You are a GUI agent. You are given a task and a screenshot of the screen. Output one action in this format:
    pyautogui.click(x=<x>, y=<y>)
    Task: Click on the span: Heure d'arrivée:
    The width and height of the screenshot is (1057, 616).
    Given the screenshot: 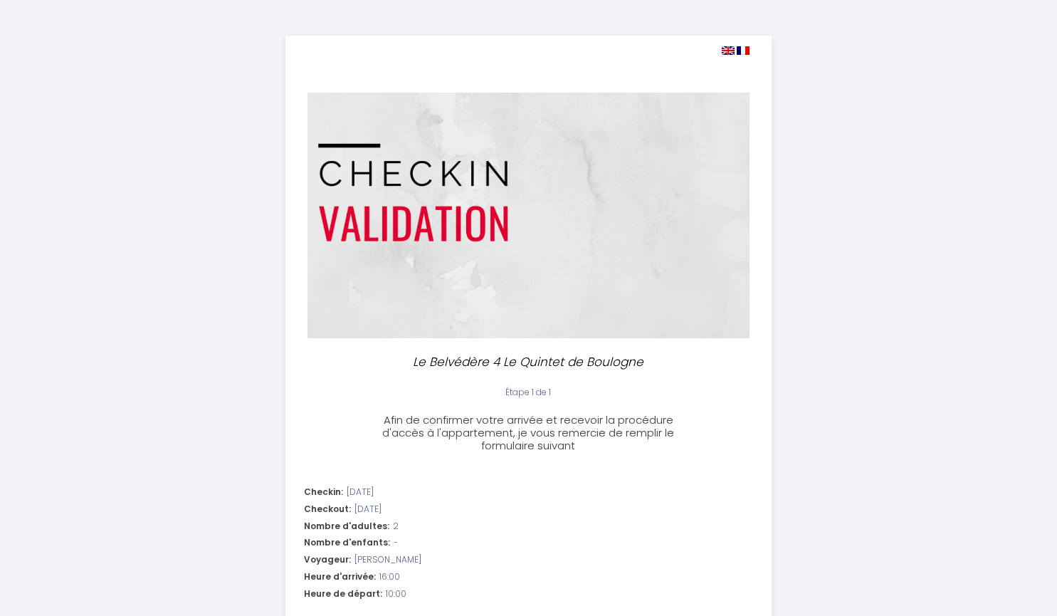 What is the action you would take?
    pyautogui.click(x=340, y=577)
    